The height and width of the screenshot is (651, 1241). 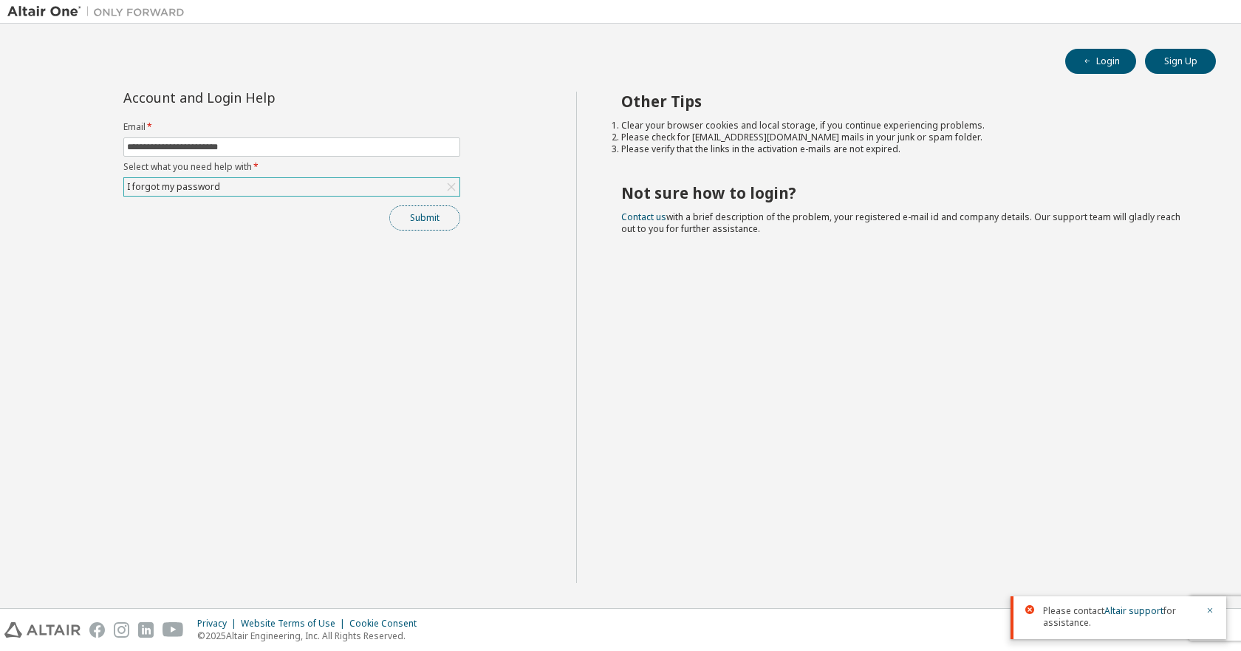 I want to click on img: facebook.svg, so click(x=97, y=629).